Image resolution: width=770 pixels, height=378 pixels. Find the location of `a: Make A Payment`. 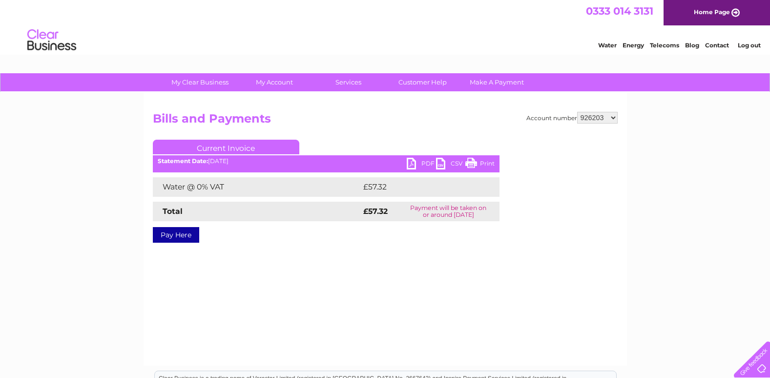

a: Make A Payment is located at coordinates (497, 82).